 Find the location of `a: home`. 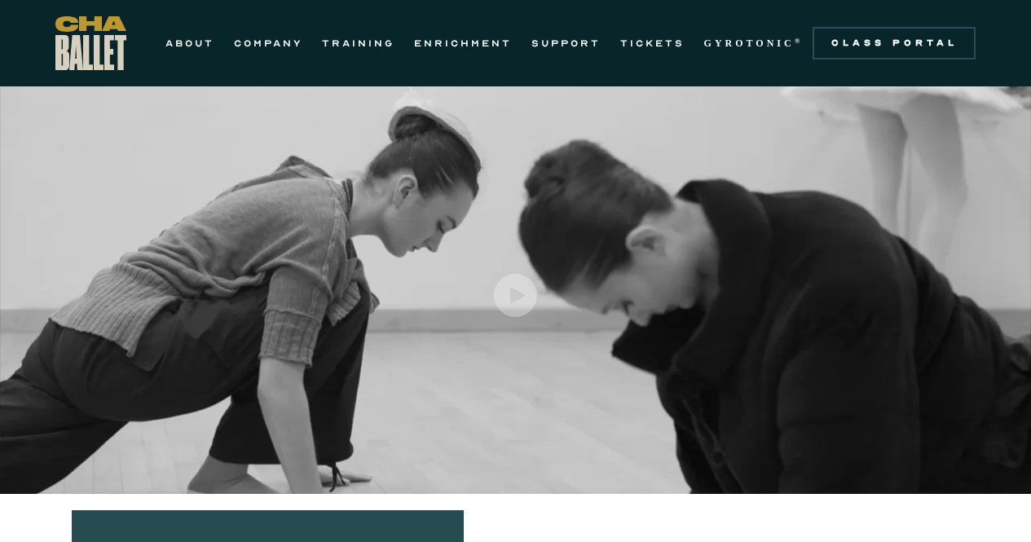

a: home is located at coordinates (90, 43).